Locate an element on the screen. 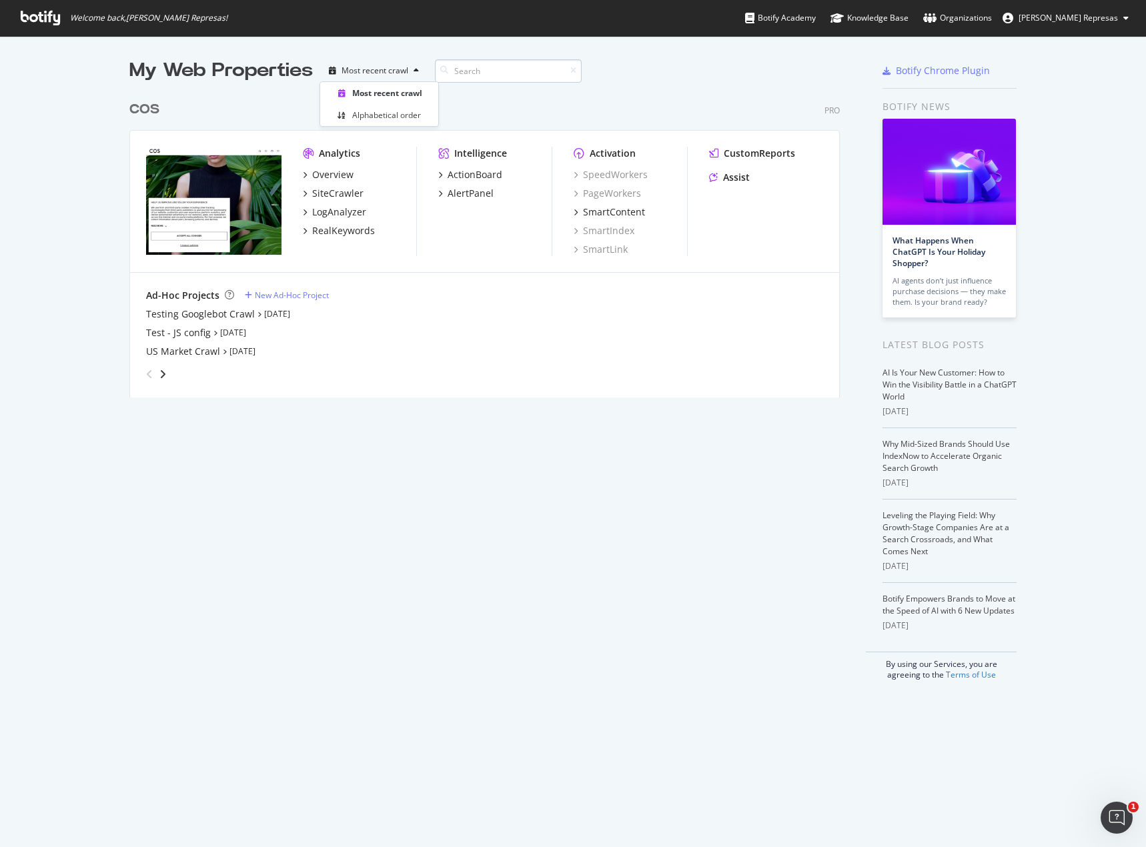 The height and width of the screenshot is (847, 1146). div: angle-left is located at coordinates (149, 374).